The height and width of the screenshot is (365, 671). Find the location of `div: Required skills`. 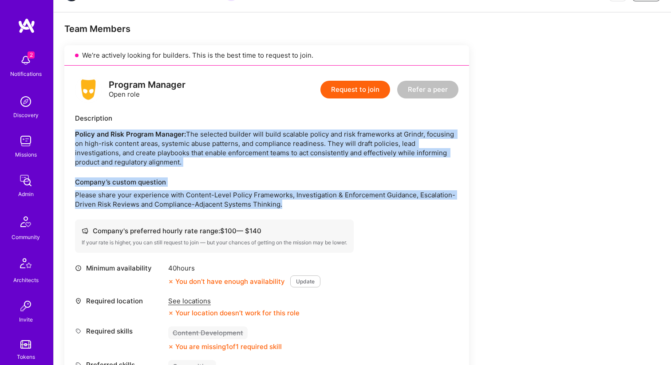

div: Required skills is located at coordinates (119, 331).